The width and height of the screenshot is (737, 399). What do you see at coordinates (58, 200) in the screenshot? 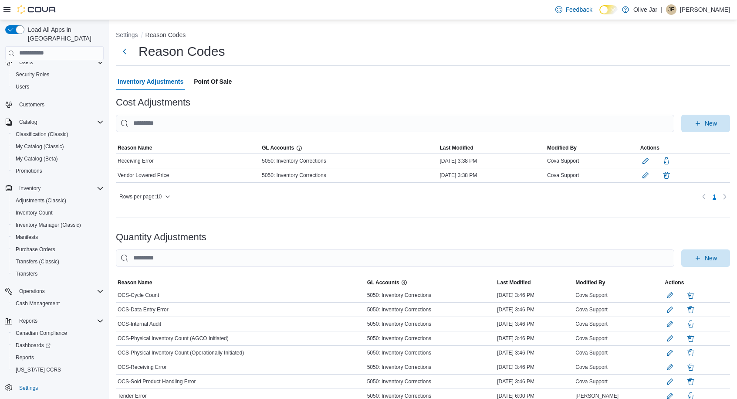
I see `span: Adjustments (Classic)` at bounding box center [58, 200].